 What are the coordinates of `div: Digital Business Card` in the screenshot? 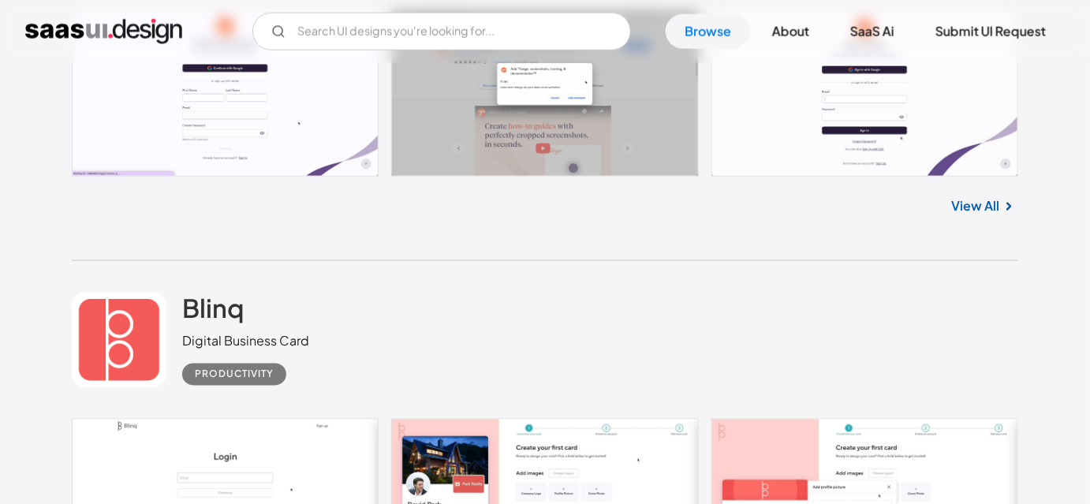 It's located at (245, 342).